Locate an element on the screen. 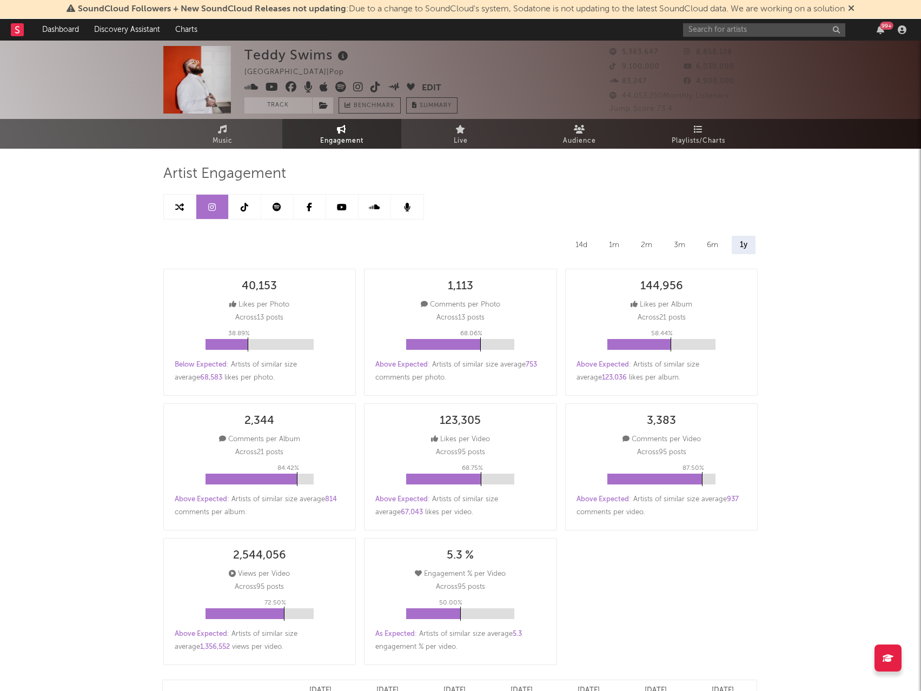  p: 50.00 % is located at coordinates (451, 603).